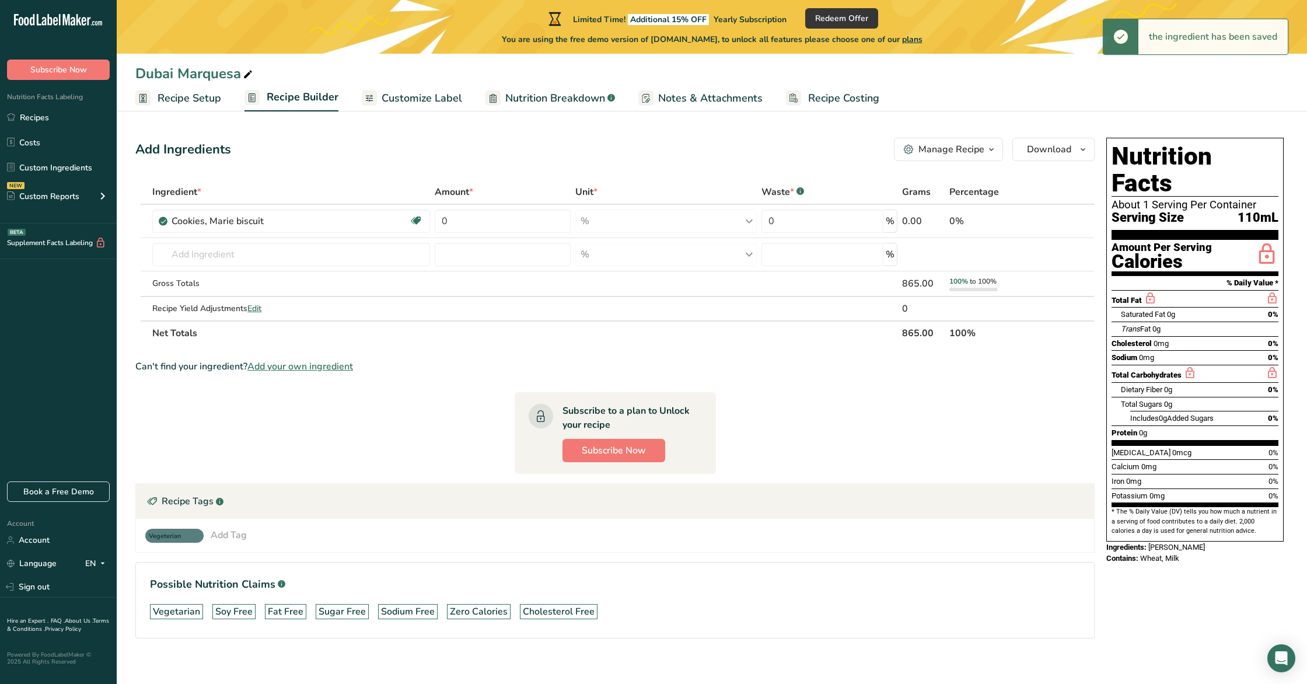  I want to click on div: EN, so click(97, 564).